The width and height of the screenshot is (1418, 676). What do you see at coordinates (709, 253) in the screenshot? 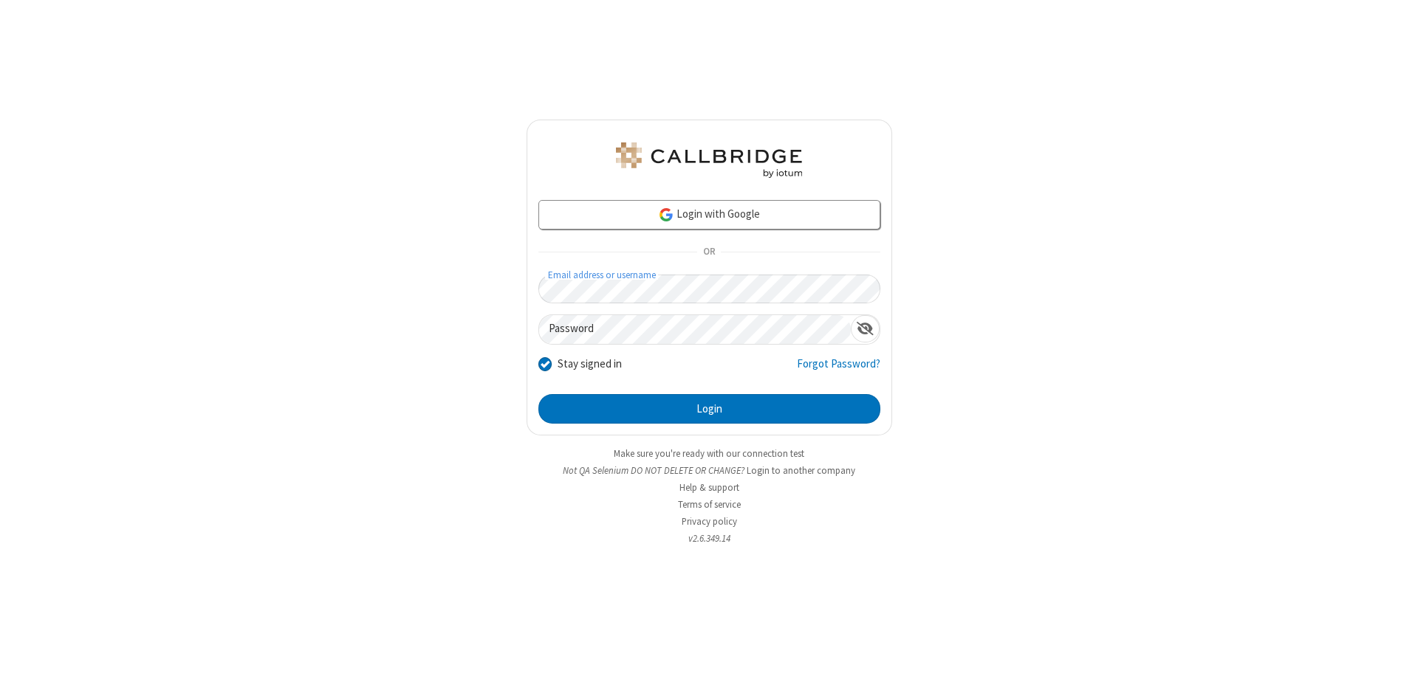
I see `span: OR` at bounding box center [709, 253].